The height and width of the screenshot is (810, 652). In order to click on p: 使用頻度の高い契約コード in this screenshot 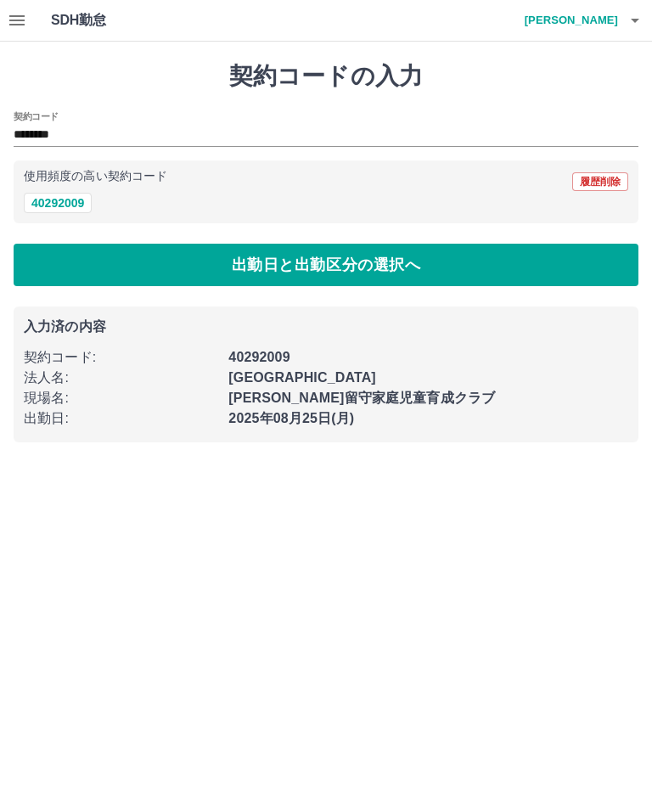, I will do `click(95, 177)`.